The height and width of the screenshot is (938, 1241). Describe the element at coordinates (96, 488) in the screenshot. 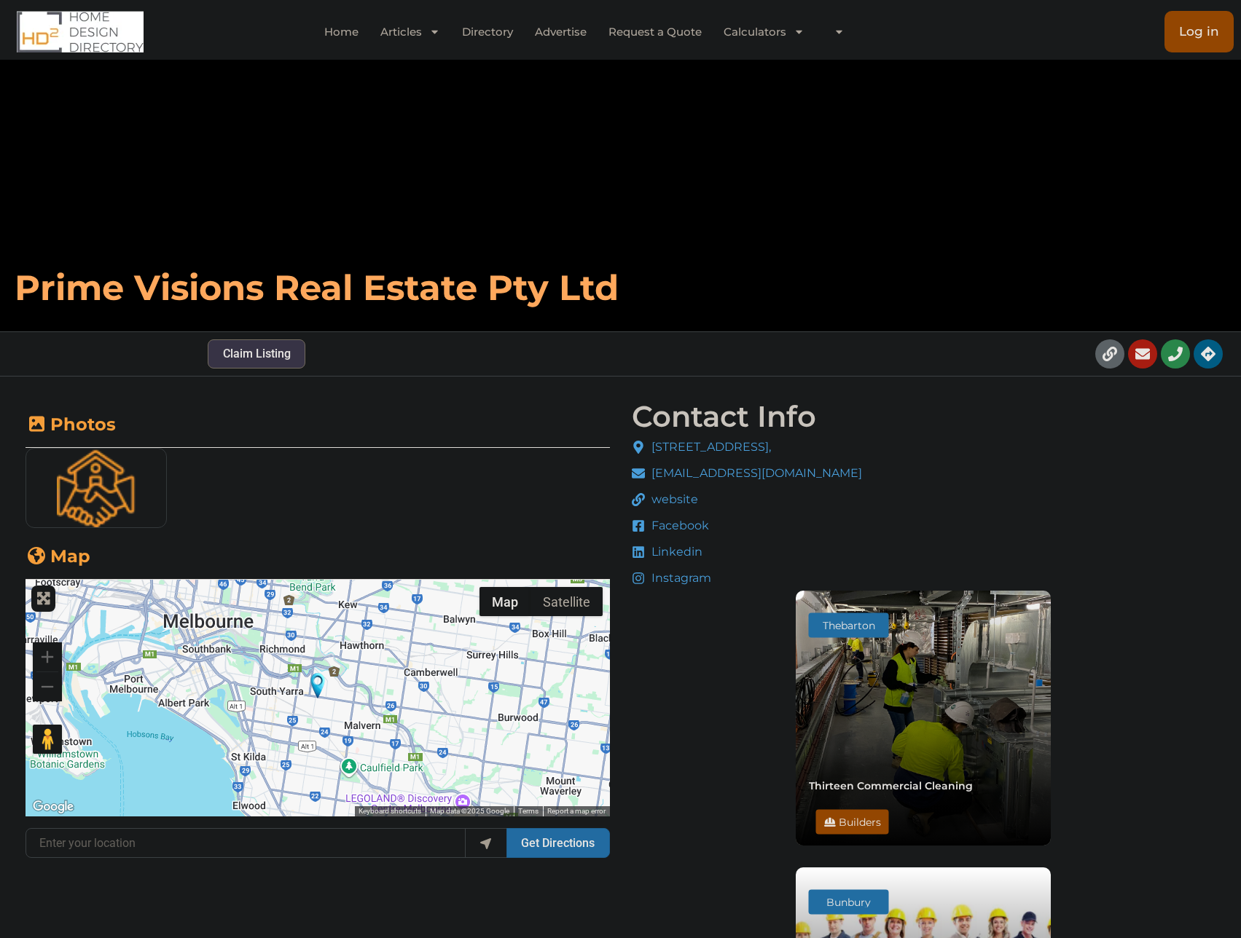

I see `img: Real Estate Agent` at that location.